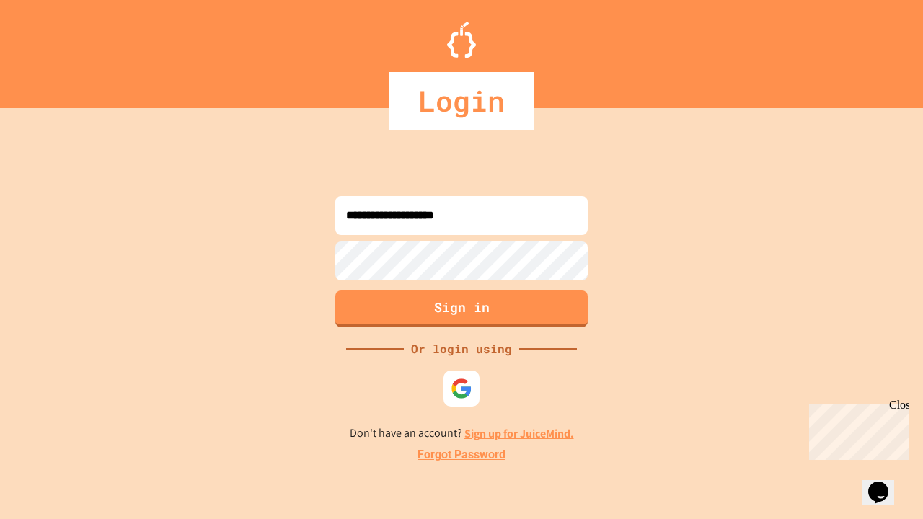  What do you see at coordinates (461, 455) in the screenshot?
I see `a: Forgot Password` at bounding box center [461, 455].